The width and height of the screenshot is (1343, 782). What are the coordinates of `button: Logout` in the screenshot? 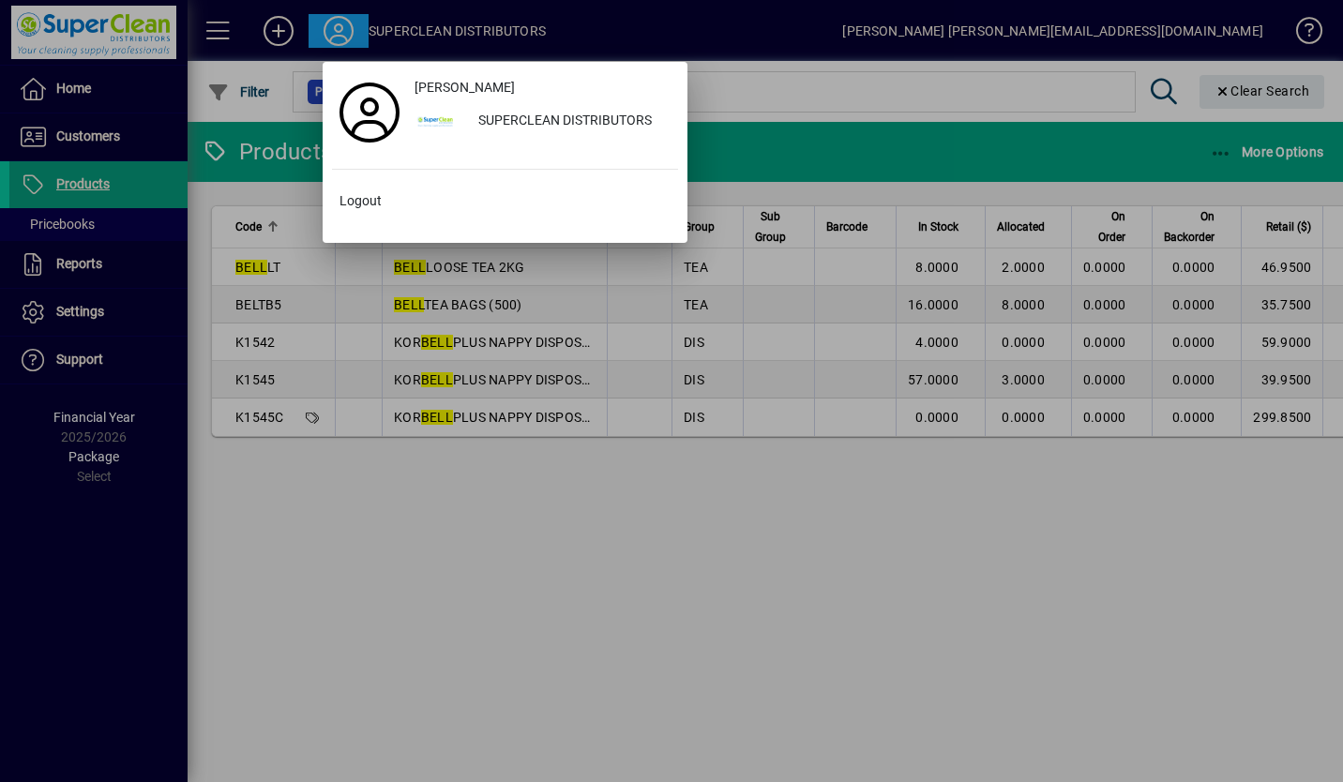 It's located at (504, 202).